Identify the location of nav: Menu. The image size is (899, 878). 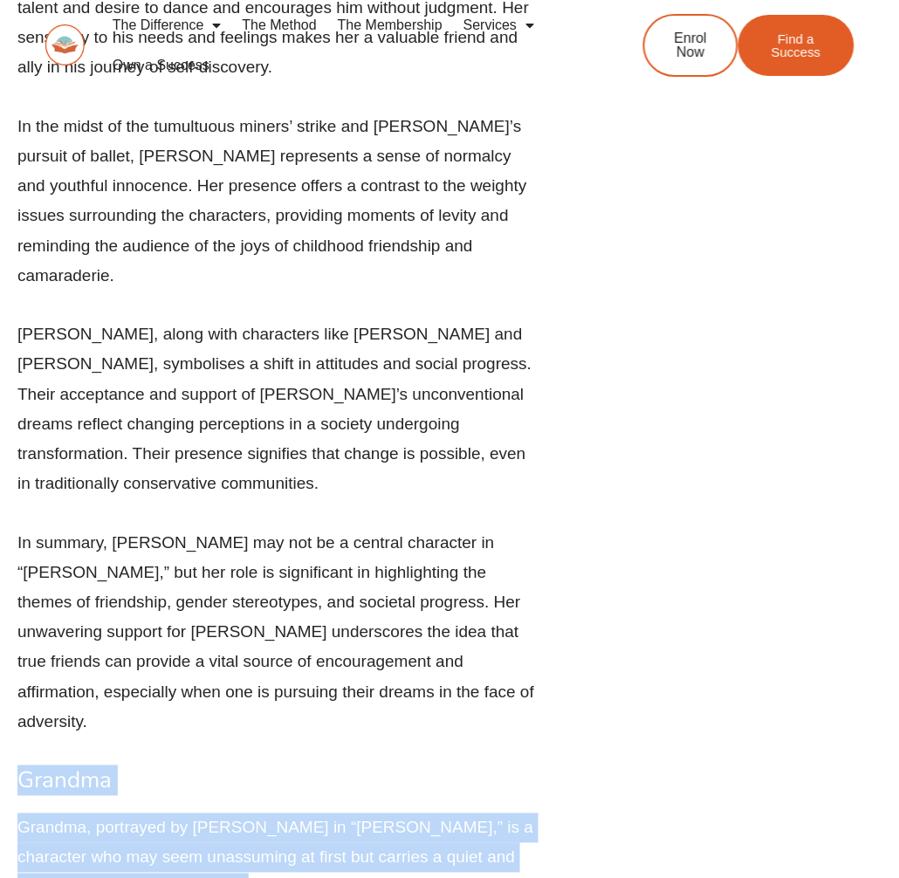
(349, 45).